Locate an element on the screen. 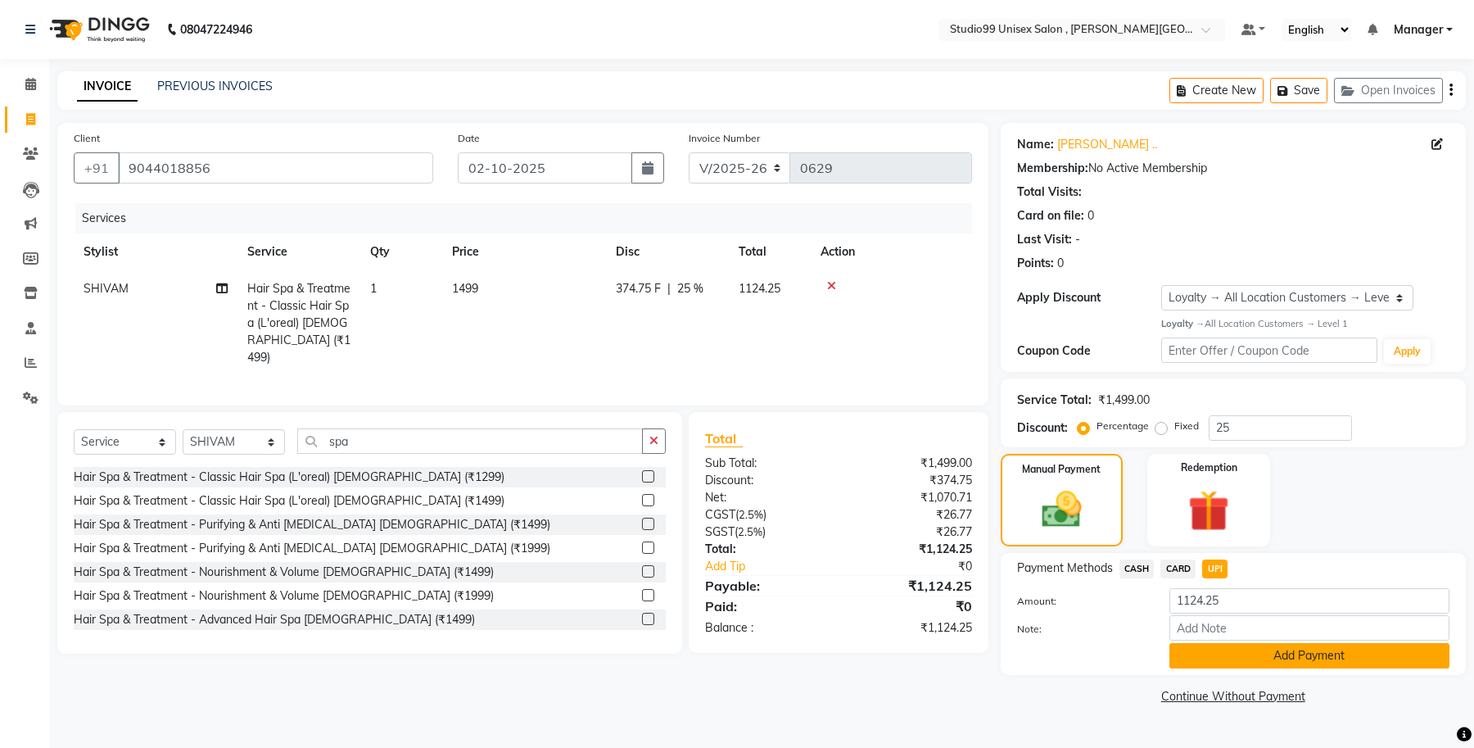 The image size is (1474, 748). span: Payment Methods is located at coordinates (1065, 568).